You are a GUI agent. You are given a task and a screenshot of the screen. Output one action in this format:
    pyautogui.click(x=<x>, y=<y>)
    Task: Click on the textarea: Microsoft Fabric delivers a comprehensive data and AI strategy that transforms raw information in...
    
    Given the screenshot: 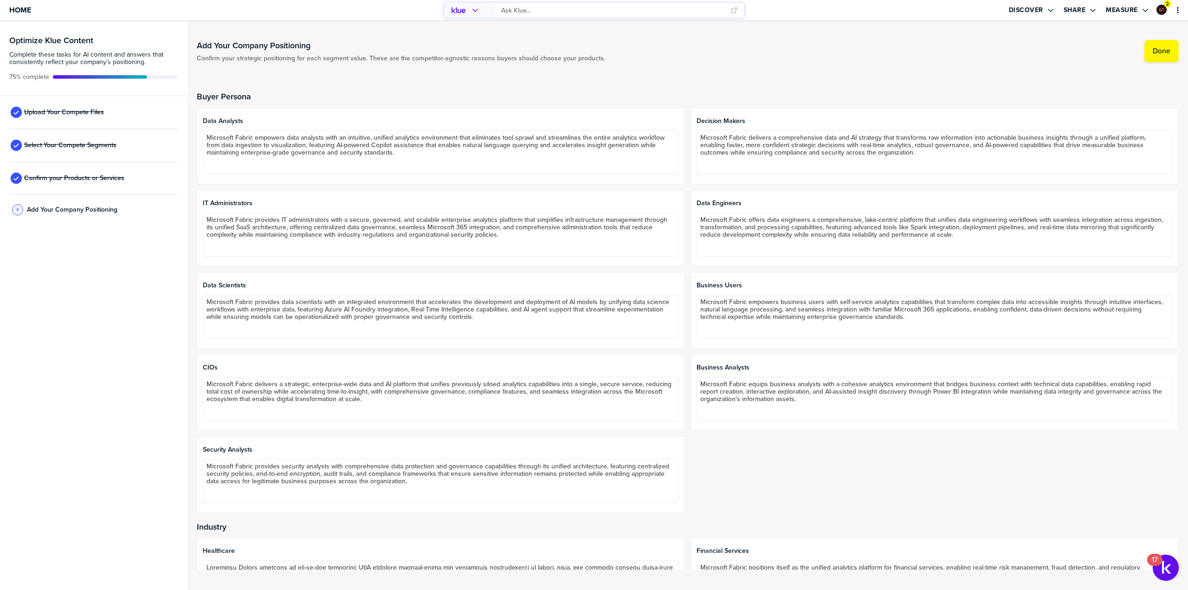 What is the action you would take?
    pyautogui.click(x=935, y=152)
    